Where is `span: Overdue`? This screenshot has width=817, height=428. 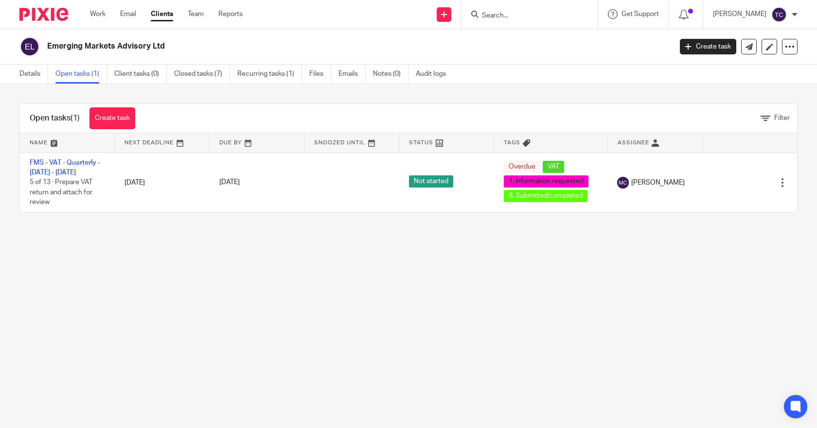 span: Overdue is located at coordinates (522, 167).